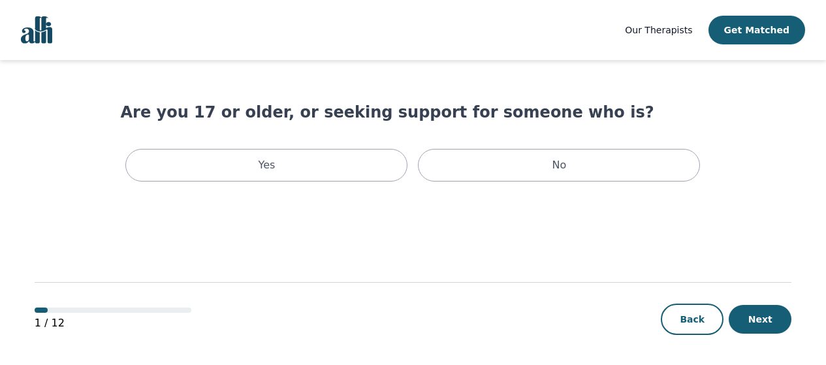  I want to click on h1: Are you 17 or older, or seeking support for someone who is?, so click(413, 112).